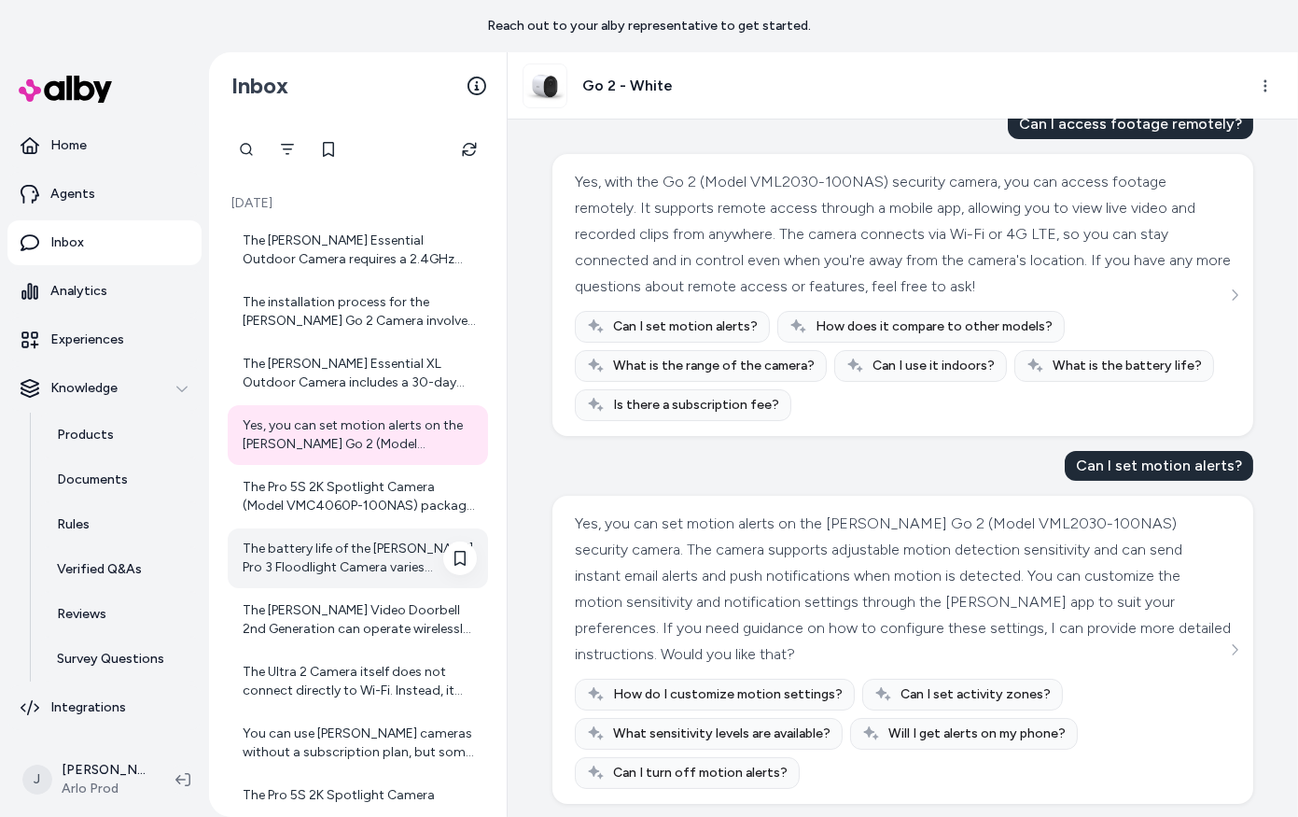 The image size is (1298, 817). What do you see at coordinates (700, 773) in the screenshot?
I see `span: Can I turn off motion alerts?` at bounding box center [700, 773].